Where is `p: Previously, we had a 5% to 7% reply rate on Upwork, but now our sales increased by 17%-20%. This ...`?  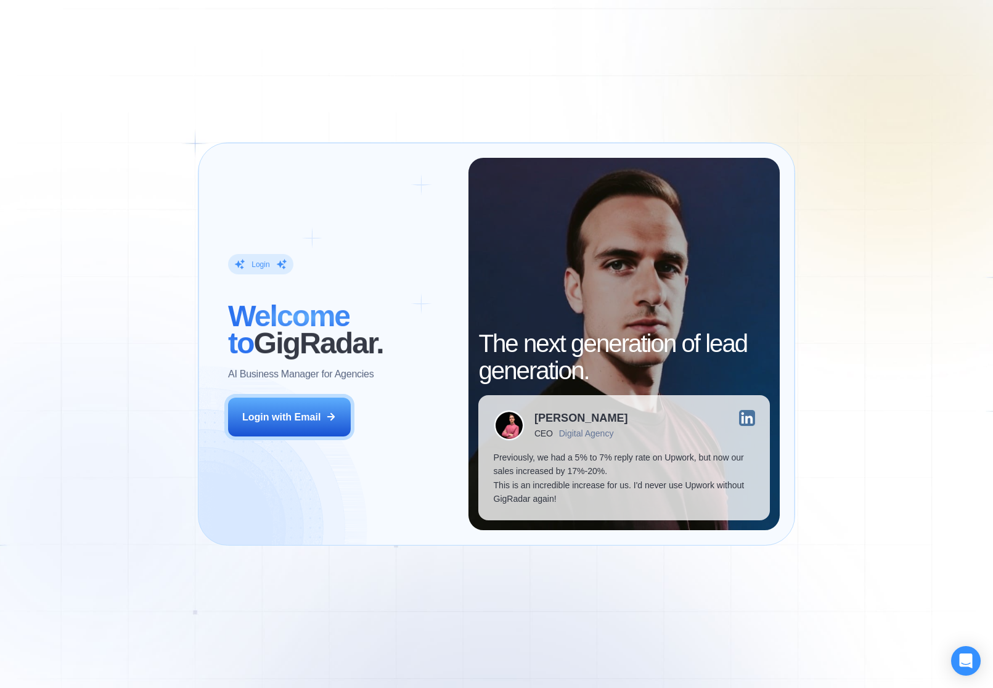
p: Previously, we had a 5% to 7% reply rate on Upwork, but now our sales increased by 17%-20%. This ... is located at coordinates (625, 478).